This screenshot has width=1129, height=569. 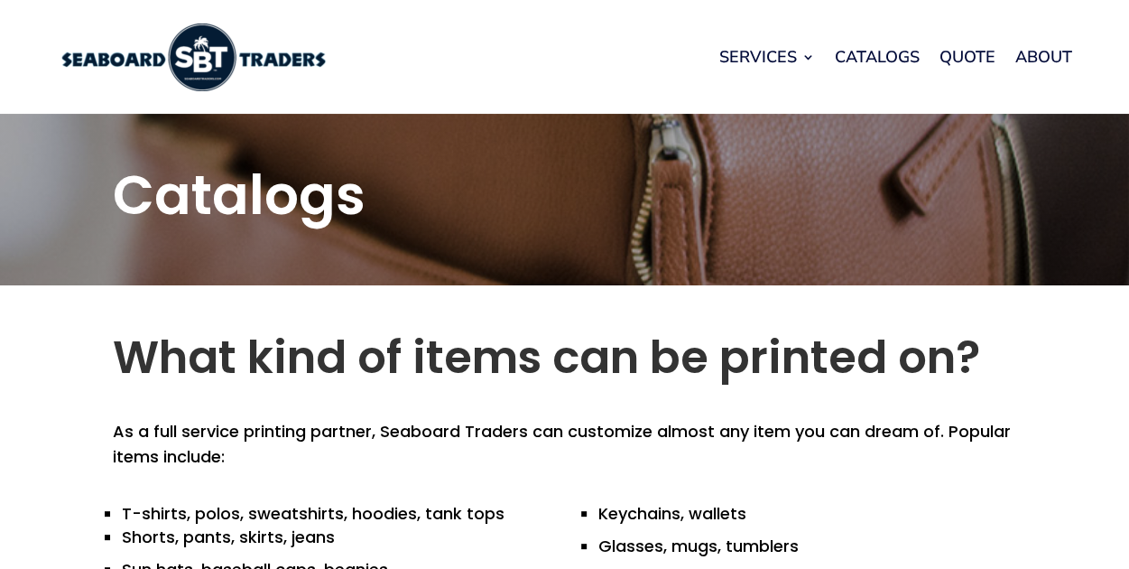 What do you see at coordinates (767, 57) in the screenshot?
I see `a: Services` at bounding box center [767, 57].